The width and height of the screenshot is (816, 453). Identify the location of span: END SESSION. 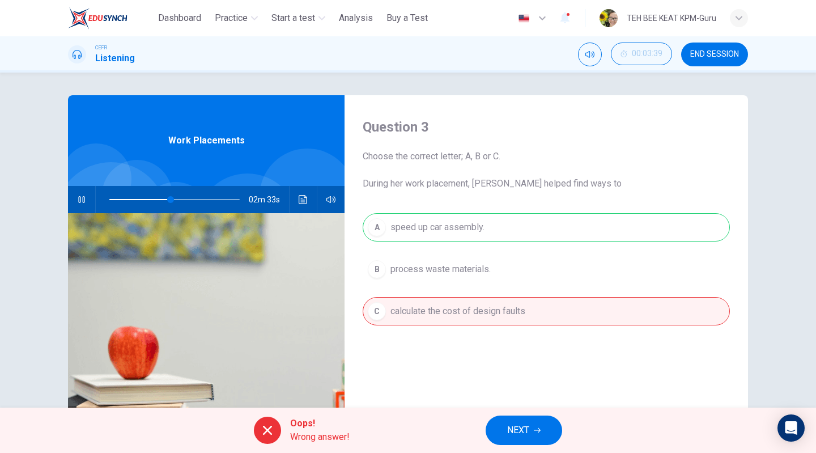
(714, 54).